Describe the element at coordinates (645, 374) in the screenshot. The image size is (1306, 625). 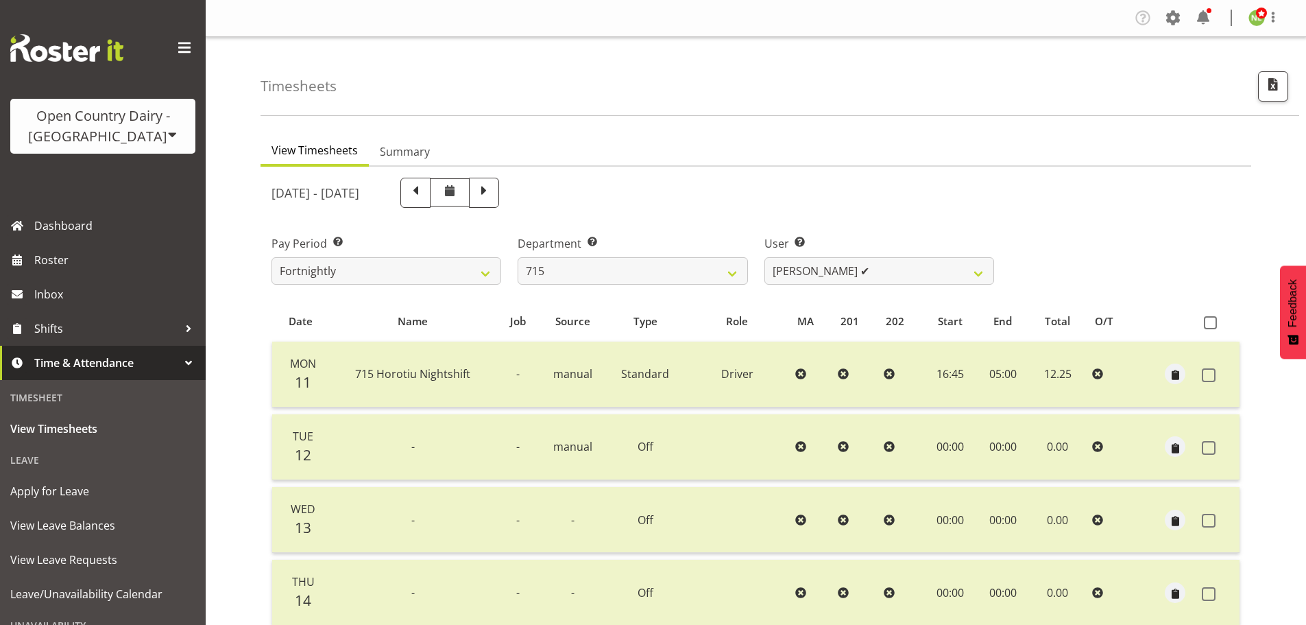
I see `td: Standard` at that location.